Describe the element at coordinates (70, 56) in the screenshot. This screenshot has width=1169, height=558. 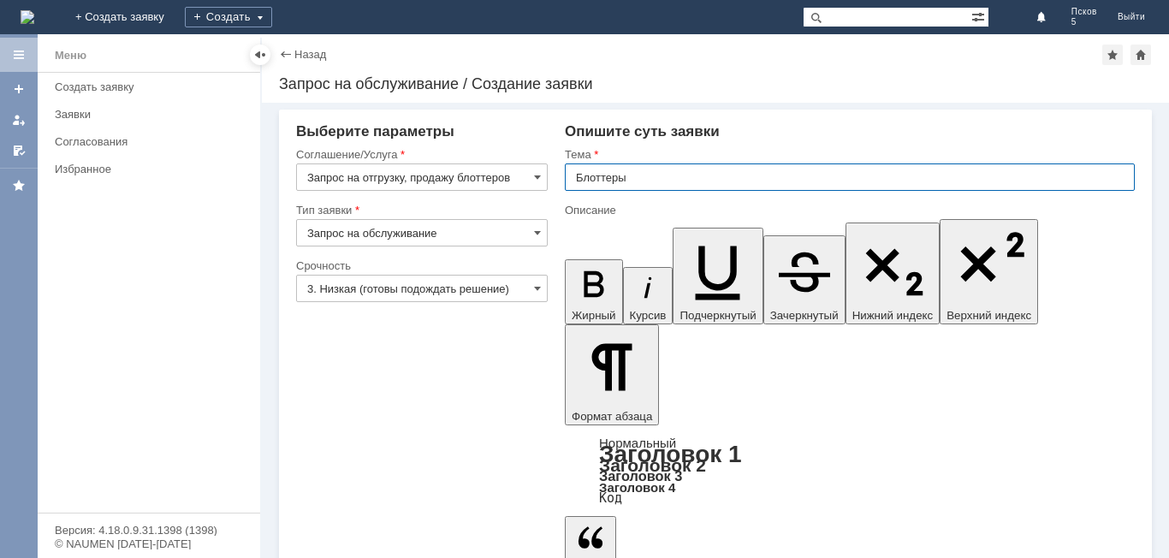
I see `div: Меню` at that location.